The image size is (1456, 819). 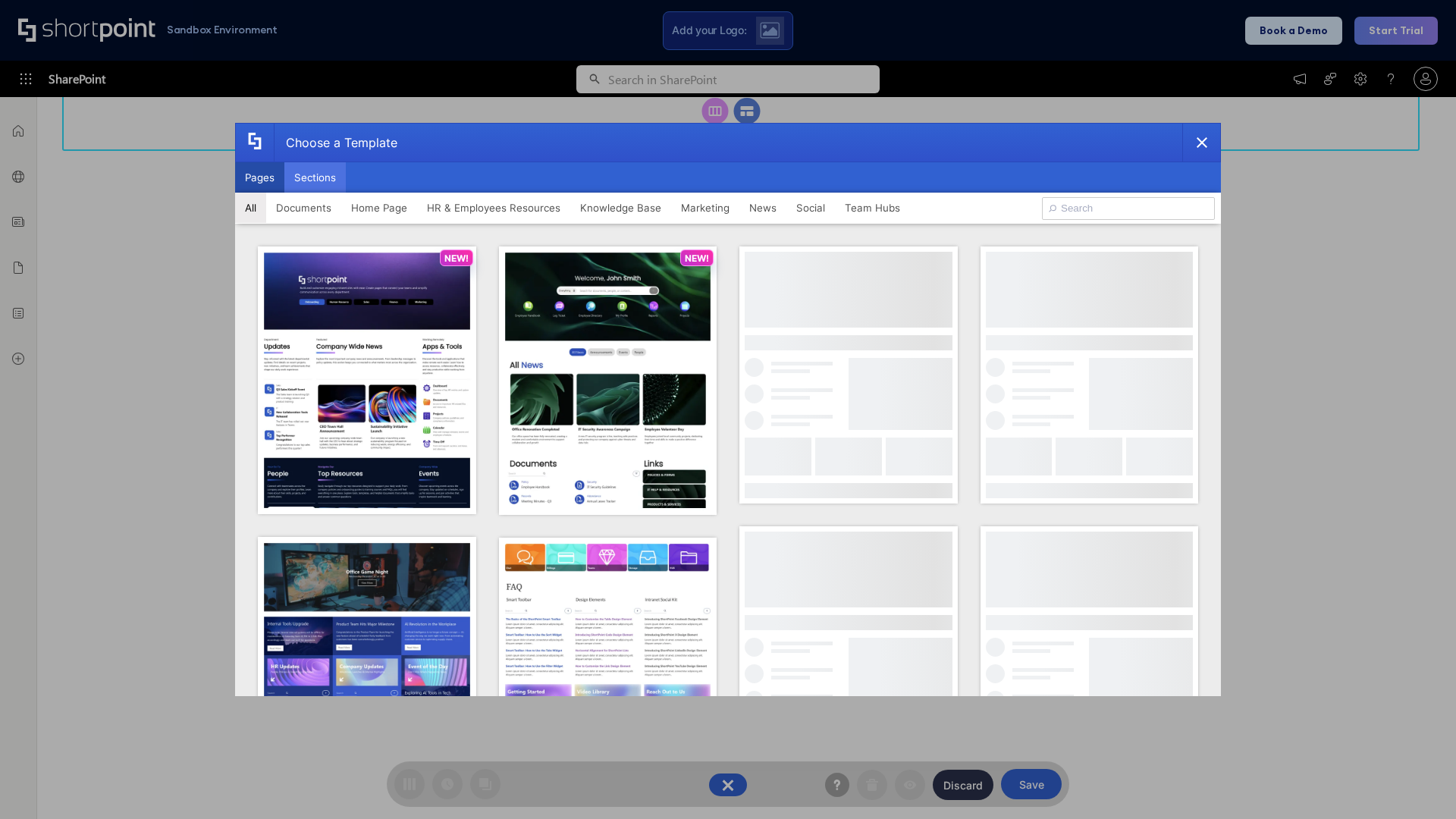 What do you see at coordinates (705, 207) in the screenshot?
I see `button: Marketing` at bounding box center [705, 207].